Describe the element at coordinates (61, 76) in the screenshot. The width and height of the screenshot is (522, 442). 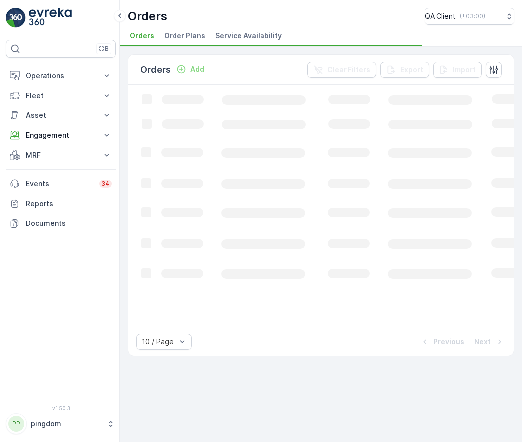
I see `p: Operations` at that location.